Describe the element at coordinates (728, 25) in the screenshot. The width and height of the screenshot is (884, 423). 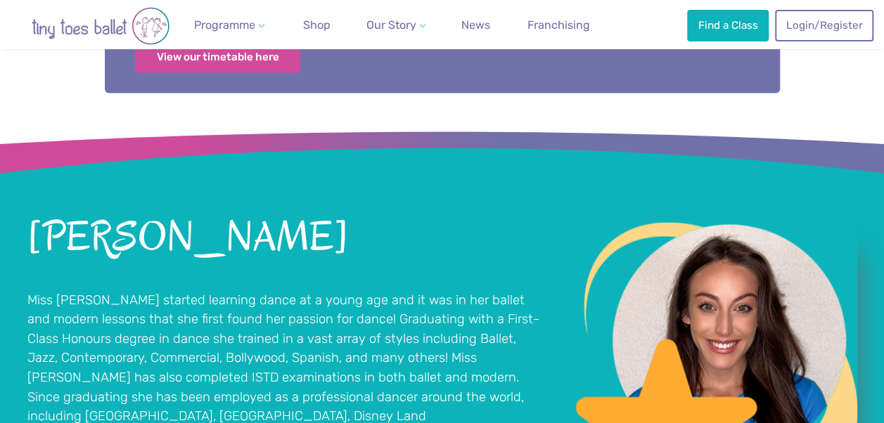
I see `a: Find a Class` at that location.